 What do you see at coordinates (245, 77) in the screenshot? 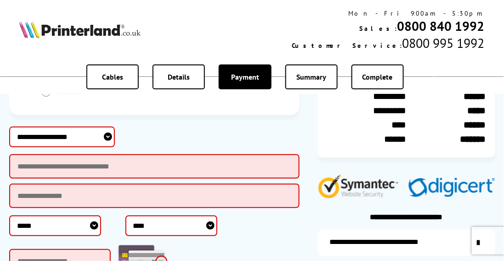
I see `span: Payment` at bounding box center [245, 77].